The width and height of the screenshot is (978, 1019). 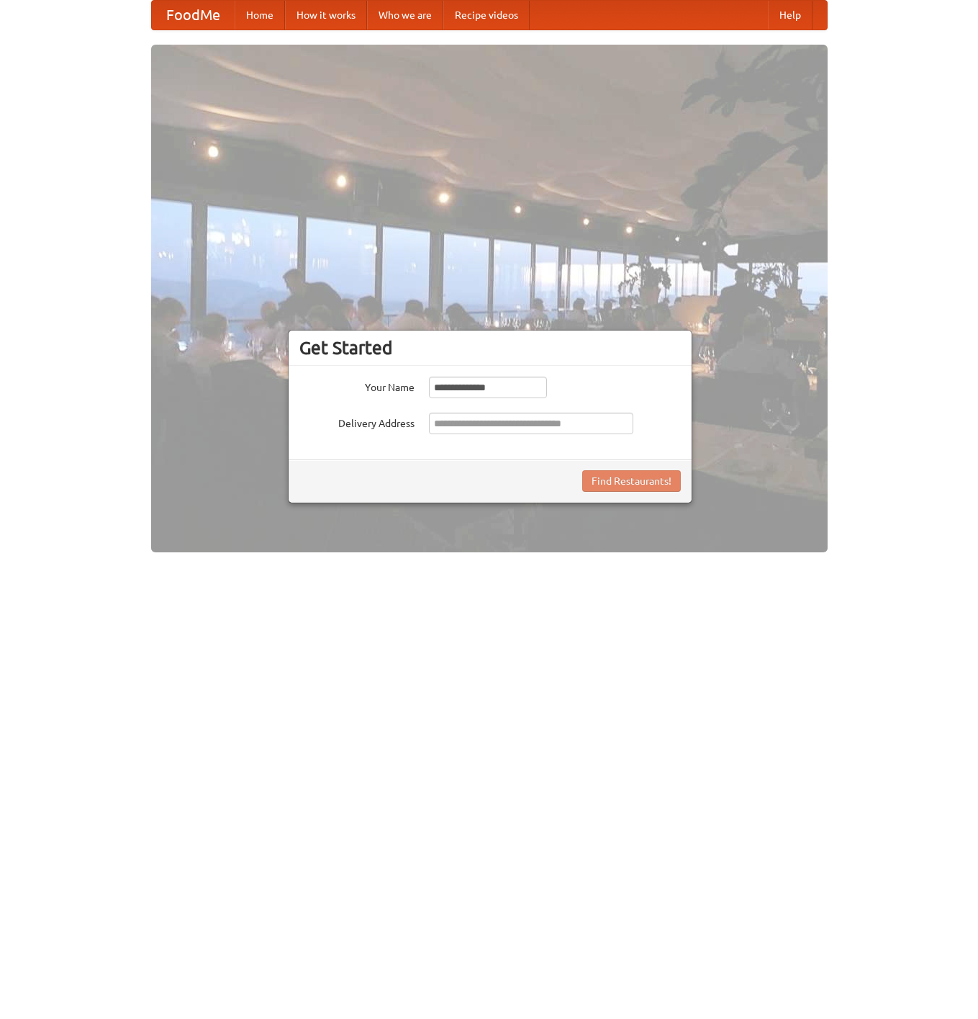 I want to click on a: FoodMe, so click(x=193, y=15).